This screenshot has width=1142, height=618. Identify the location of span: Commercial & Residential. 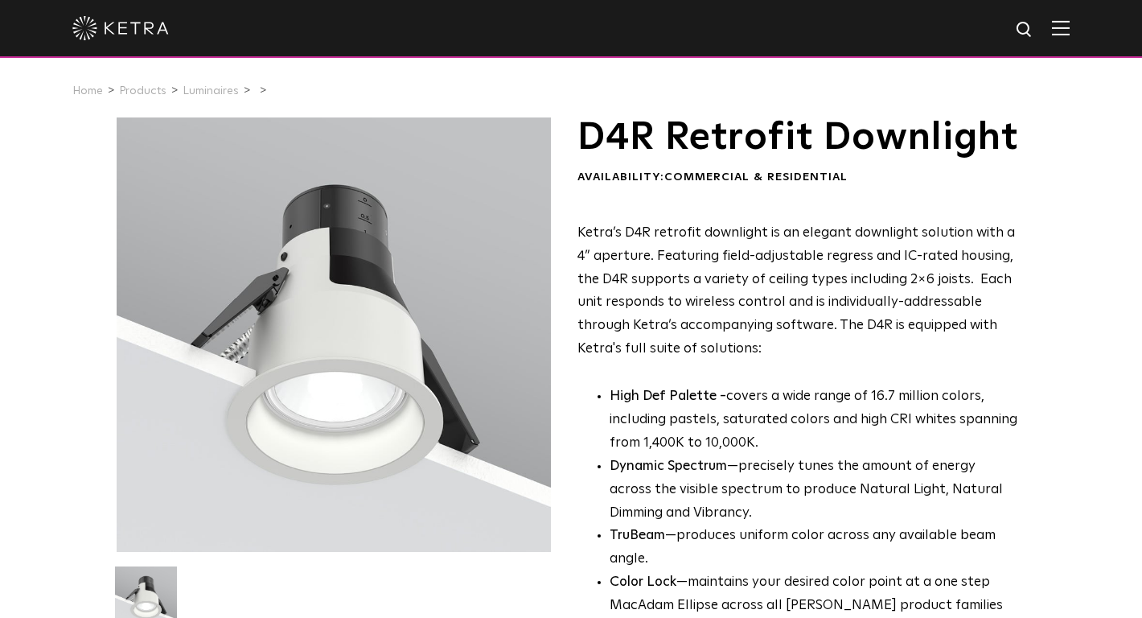
(756, 177).